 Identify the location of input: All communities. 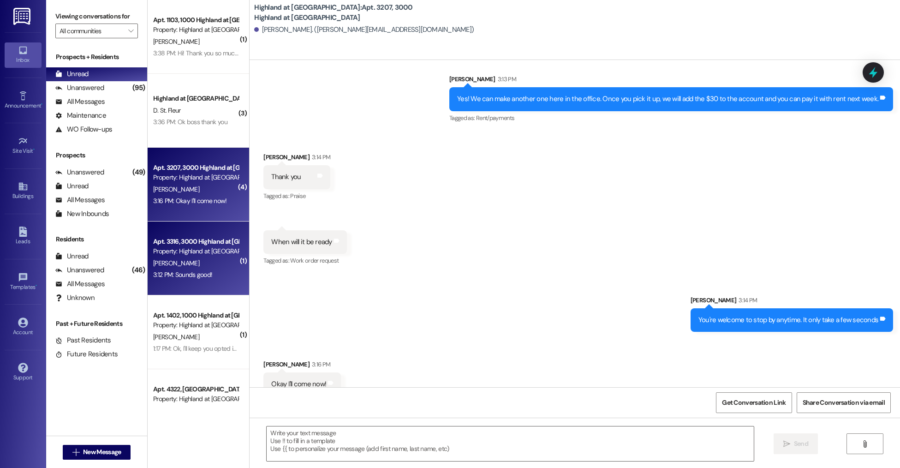
(91, 31).